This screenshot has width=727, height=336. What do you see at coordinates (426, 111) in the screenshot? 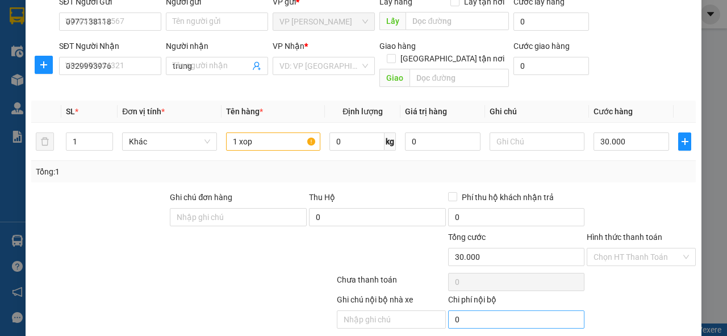
I see `span: Giá trị hàng` at bounding box center [426, 111].